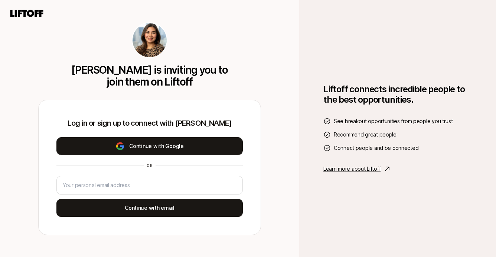 The image size is (496, 257). I want to click on span: See breakout opportunities from people you trust, so click(394, 121).